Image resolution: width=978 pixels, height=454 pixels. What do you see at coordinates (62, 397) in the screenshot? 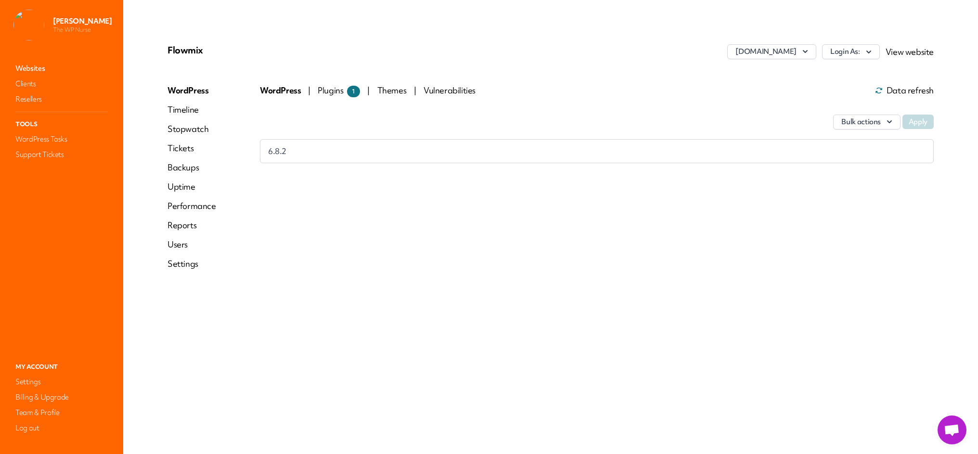
I see `a: Billing & Upgrade` at bounding box center [62, 397].